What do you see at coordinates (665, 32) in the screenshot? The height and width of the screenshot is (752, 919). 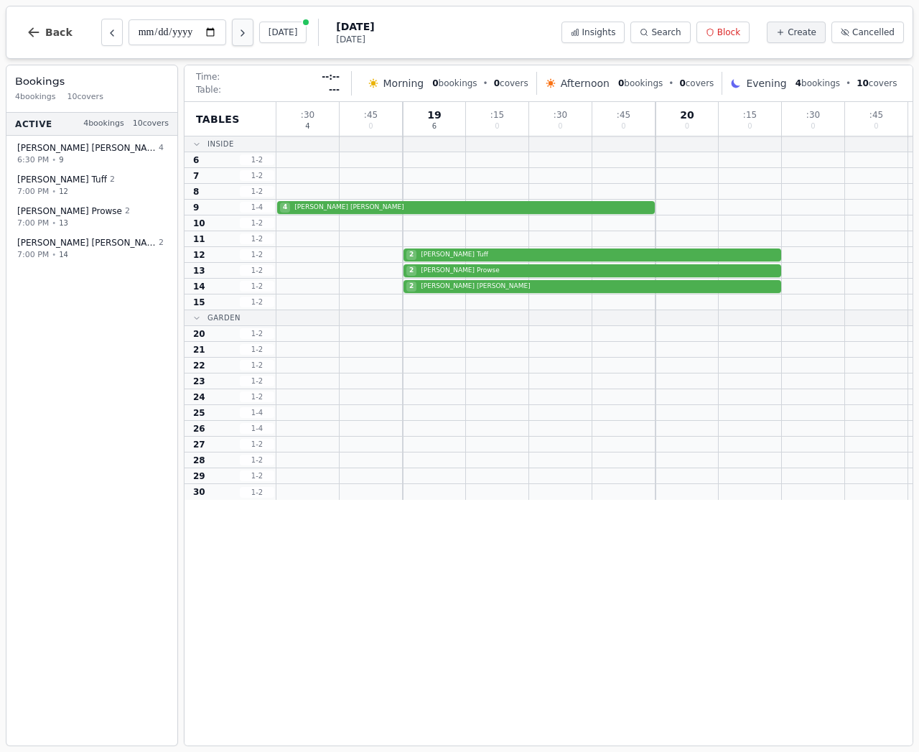 I see `span: Search` at bounding box center [665, 32].